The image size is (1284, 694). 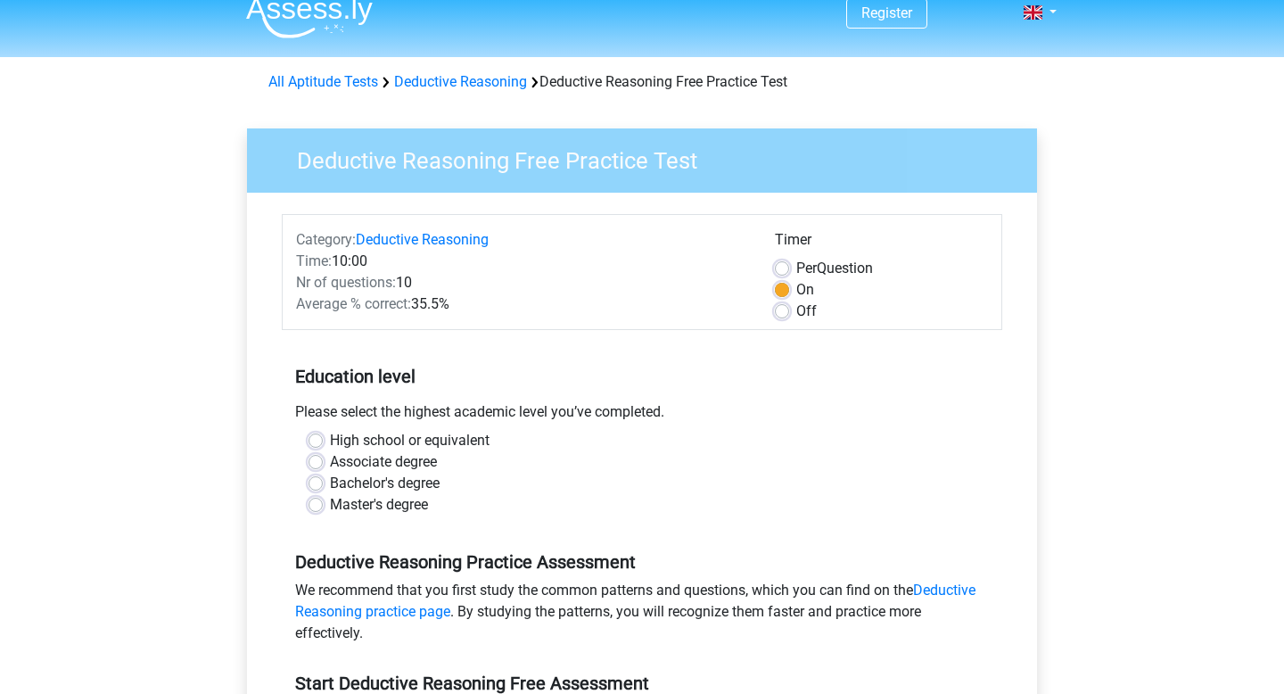 What do you see at coordinates (522, 304) in the screenshot?
I see `div: 35.5%` at bounding box center [522, 304].